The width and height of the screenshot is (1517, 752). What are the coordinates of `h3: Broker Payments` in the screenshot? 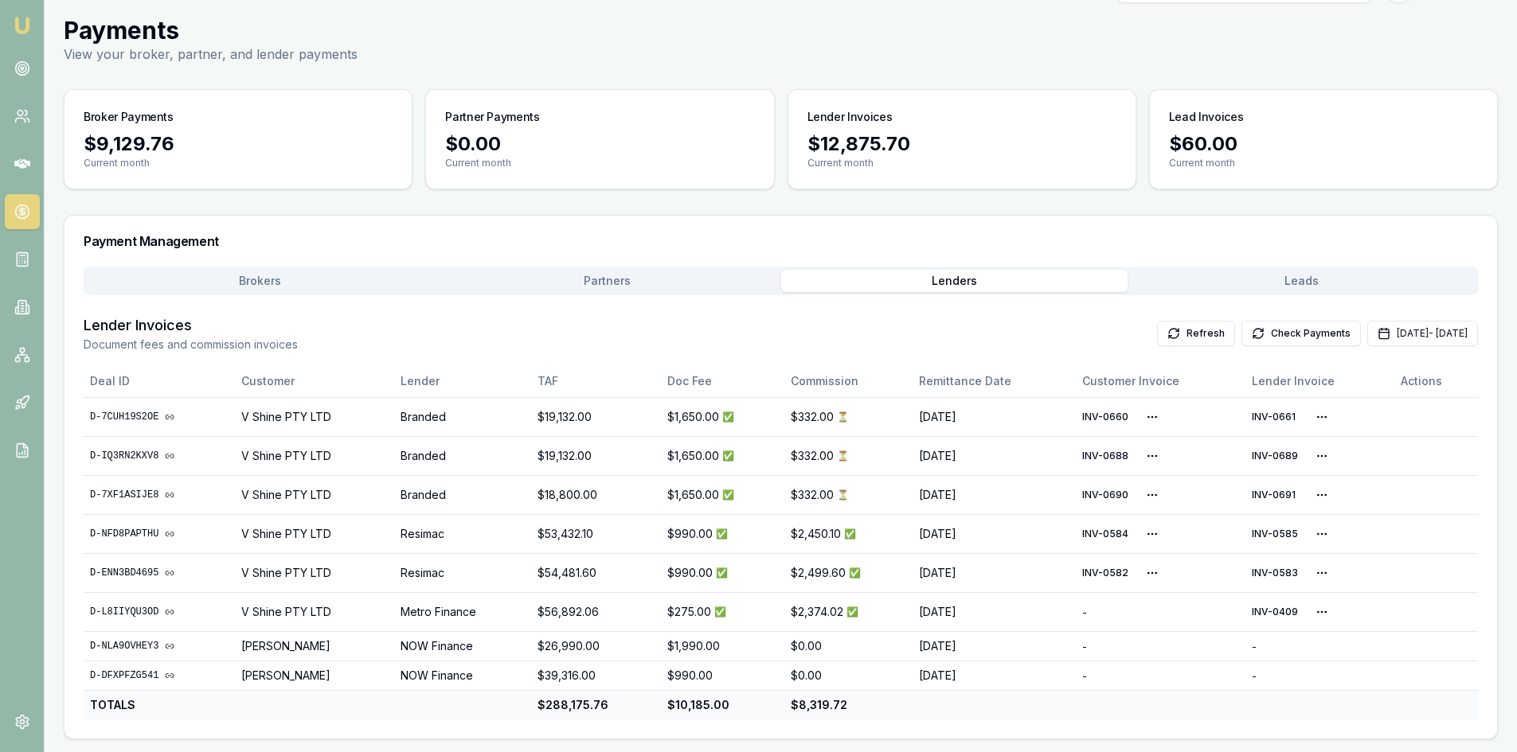 It's located at (128, 117).